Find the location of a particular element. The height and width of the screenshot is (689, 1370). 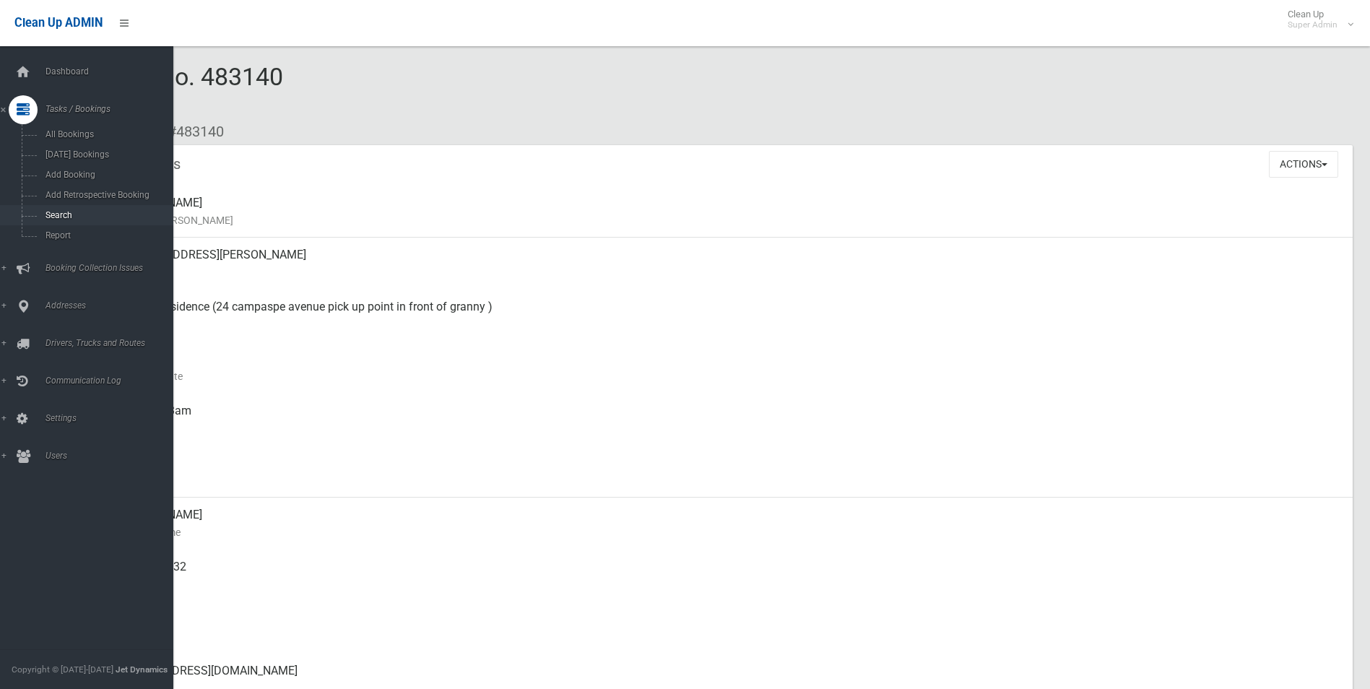

span: Communication Log is located at coordinates (113, 380).